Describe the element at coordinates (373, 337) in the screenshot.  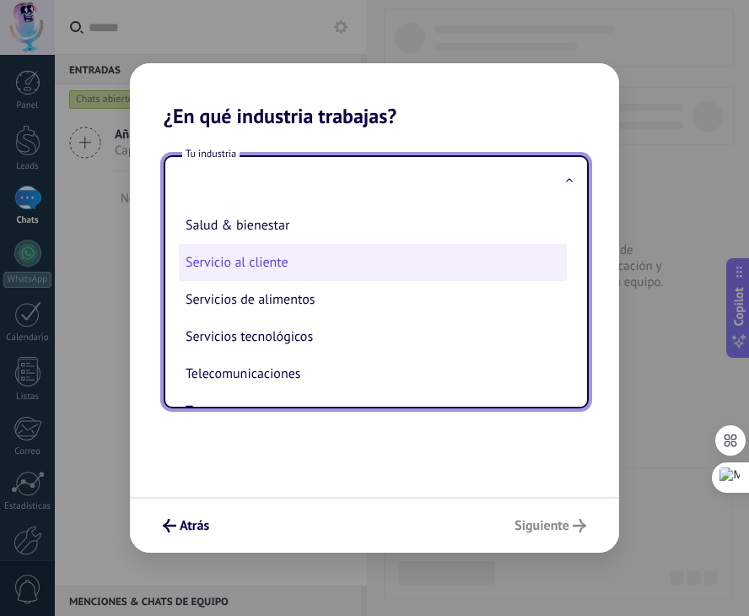
I see `li: Servicios tecnológicos` at that location.